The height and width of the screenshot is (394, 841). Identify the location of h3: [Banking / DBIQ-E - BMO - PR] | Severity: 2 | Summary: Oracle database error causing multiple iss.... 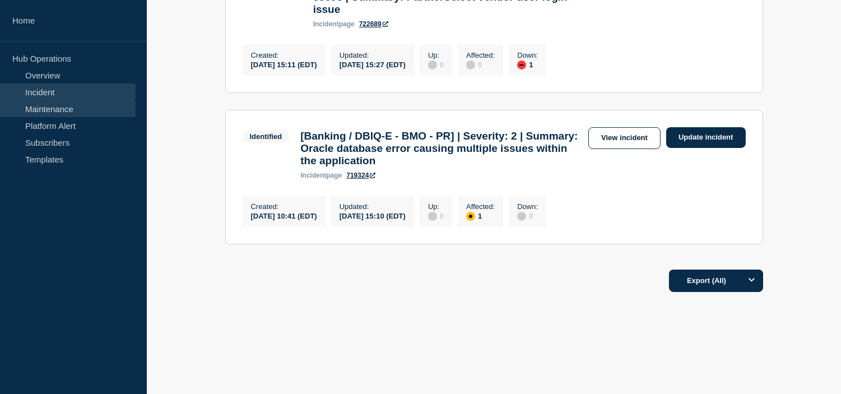
(442, 149).